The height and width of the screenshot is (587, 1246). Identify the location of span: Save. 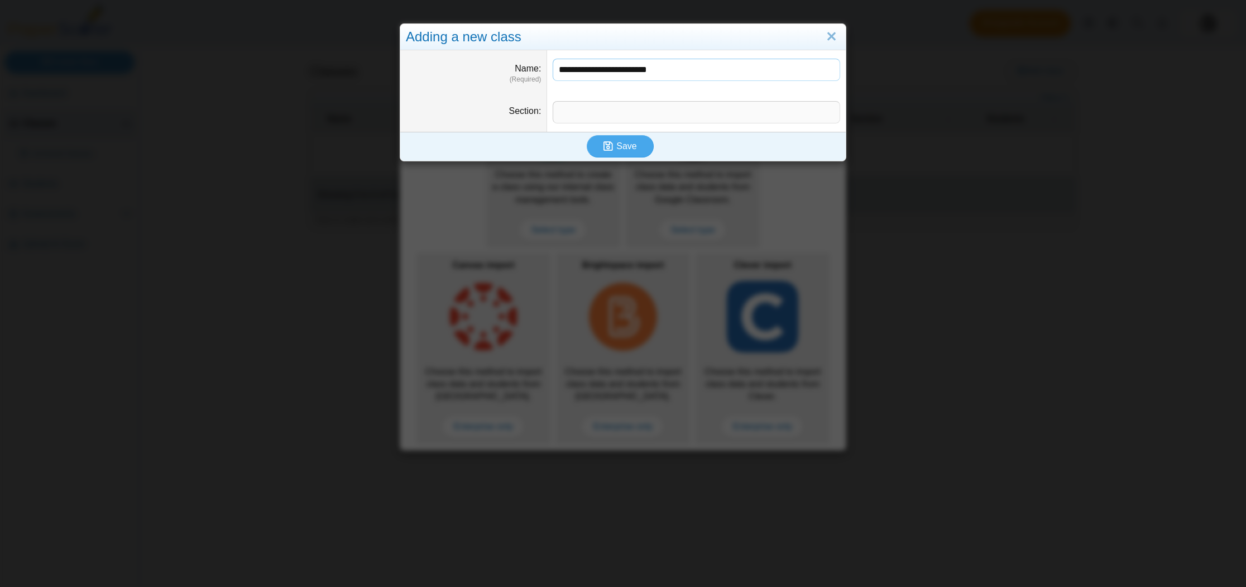
(627, 146).